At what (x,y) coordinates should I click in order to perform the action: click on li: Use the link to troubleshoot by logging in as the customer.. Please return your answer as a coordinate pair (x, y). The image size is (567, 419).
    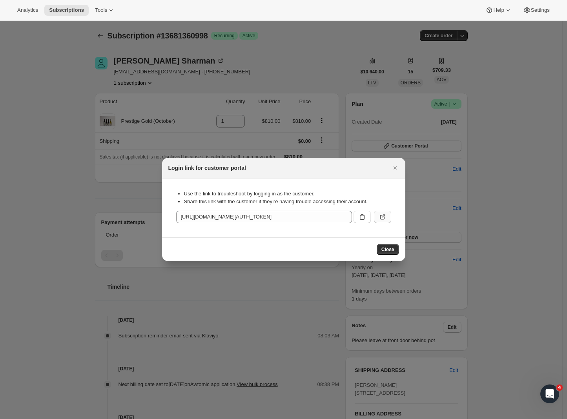
    Looking at the image, I should click on (288, 194).